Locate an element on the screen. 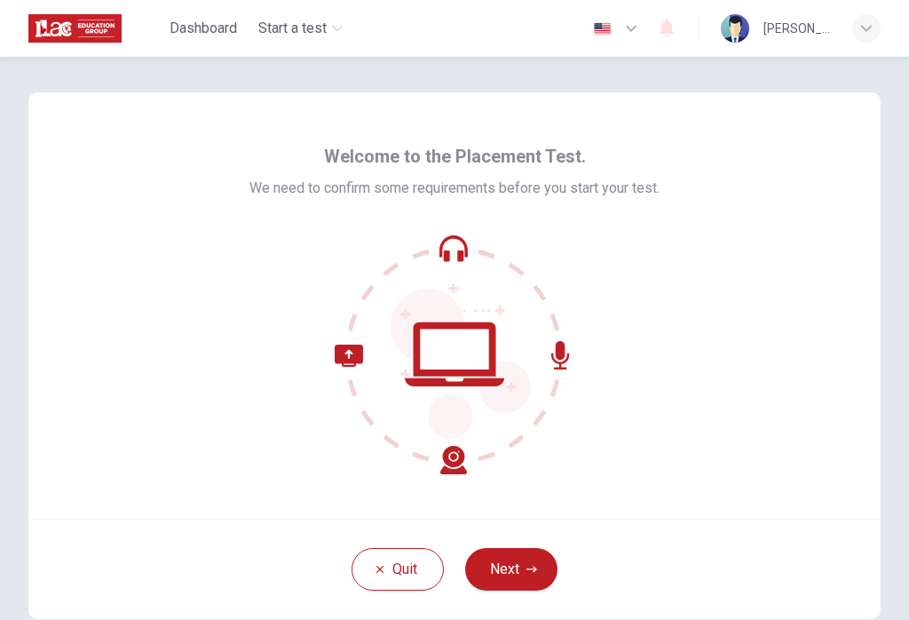  a: ILAC logo is located at coordinates (95, 28).